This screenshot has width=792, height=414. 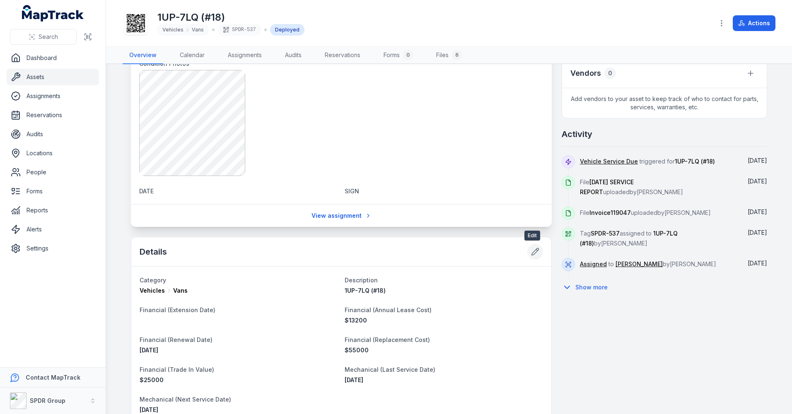 I want to click on span: Search, so click(x=48, y=37).